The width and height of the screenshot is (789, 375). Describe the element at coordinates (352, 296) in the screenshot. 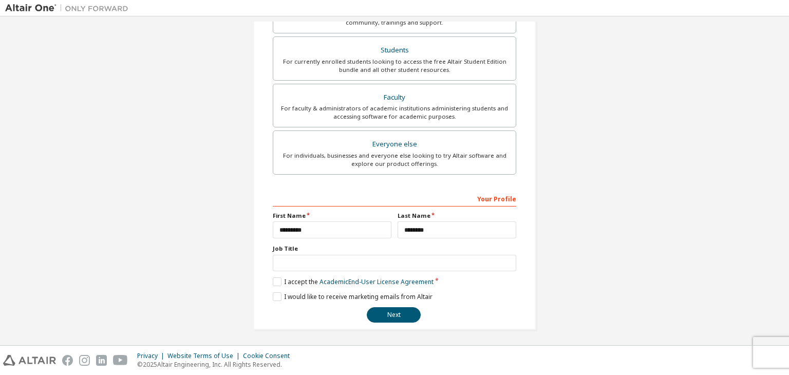

I see `label: I would like to receive marketing emails from Altair` at that location.